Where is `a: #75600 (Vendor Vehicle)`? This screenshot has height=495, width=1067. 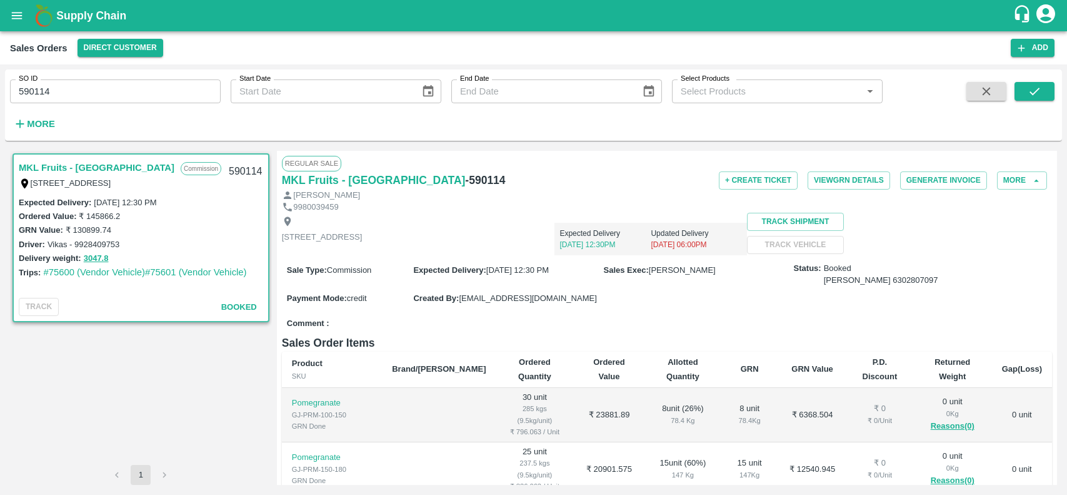
a: #75600 (Vendor Vehicle) is located at coordinates (94, 272).